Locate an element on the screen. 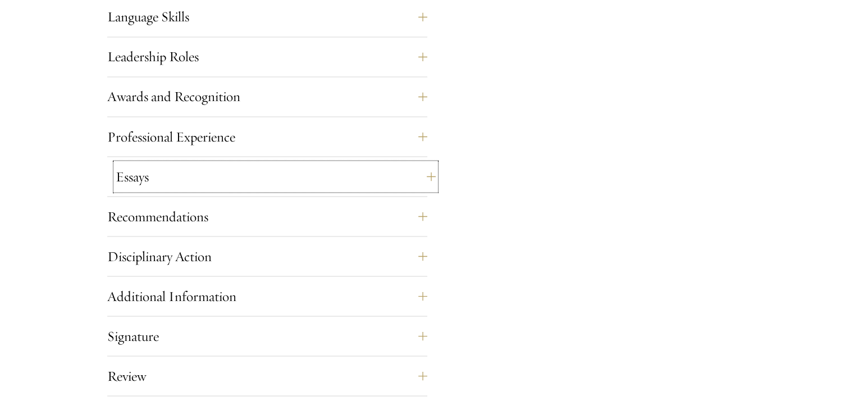 This screenshot has width=854, height=410. button: Signature is located at coordinates (267, 336).